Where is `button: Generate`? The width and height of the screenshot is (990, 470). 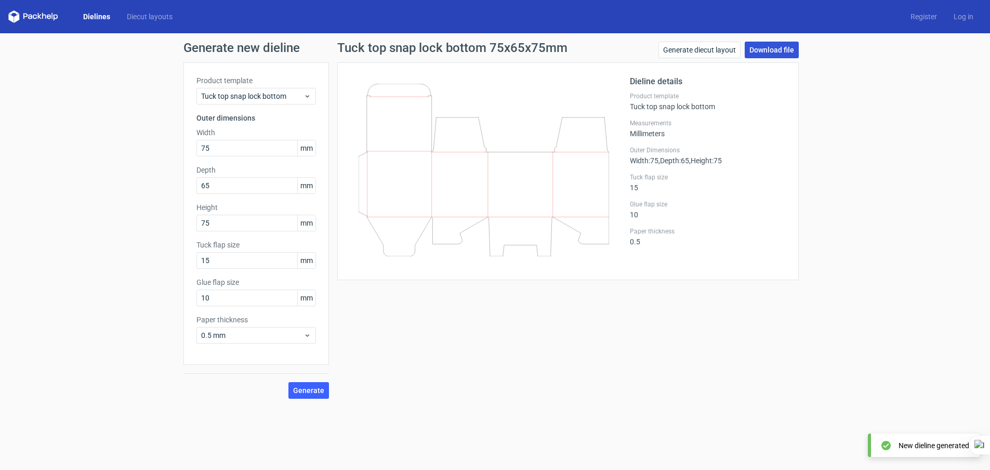
button: Generate is located at coordinates (309, 390).